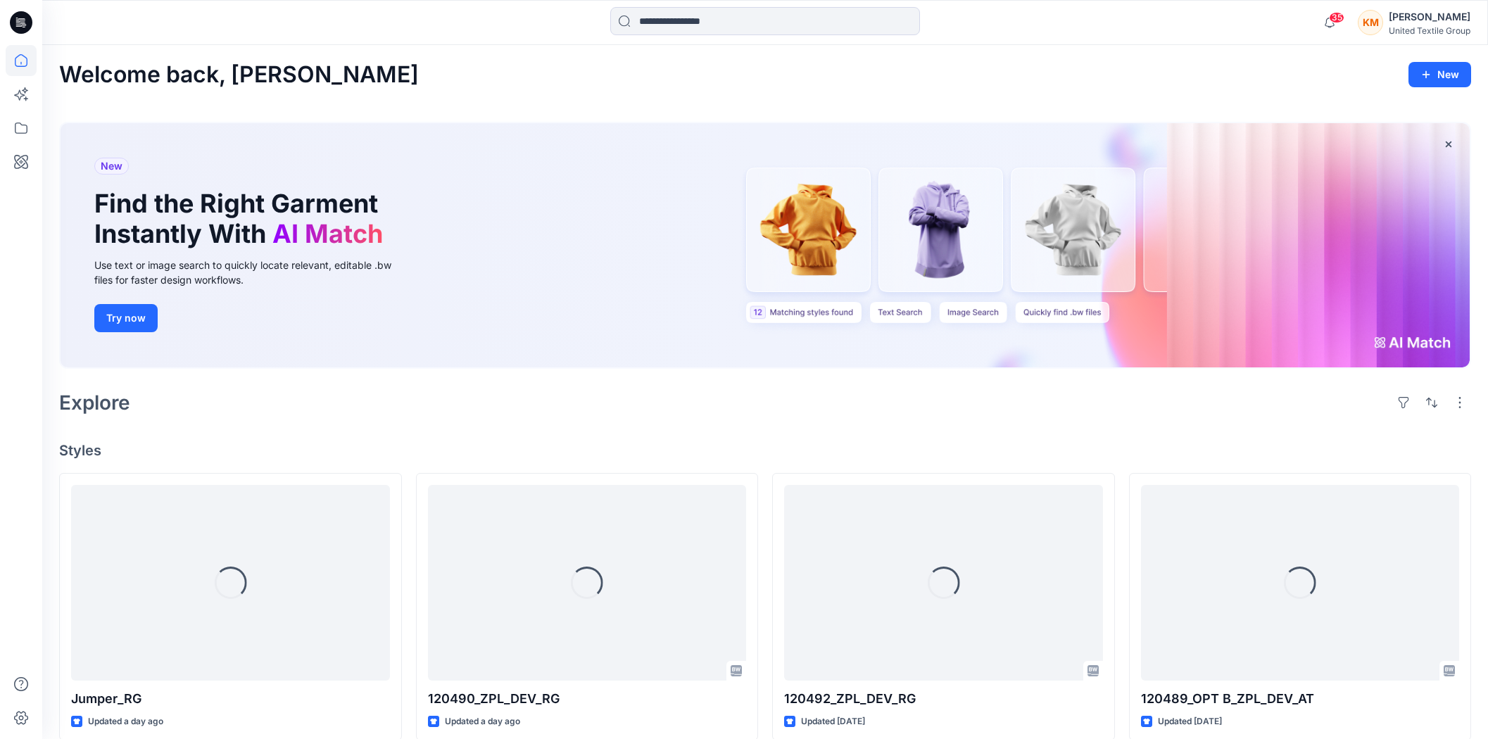 The height and width of the screenshot is (739, 1488). What do you see at coordinates (765, 451) in the screenshot?
I see `h4: Styles` at bounding box center [765, 451].